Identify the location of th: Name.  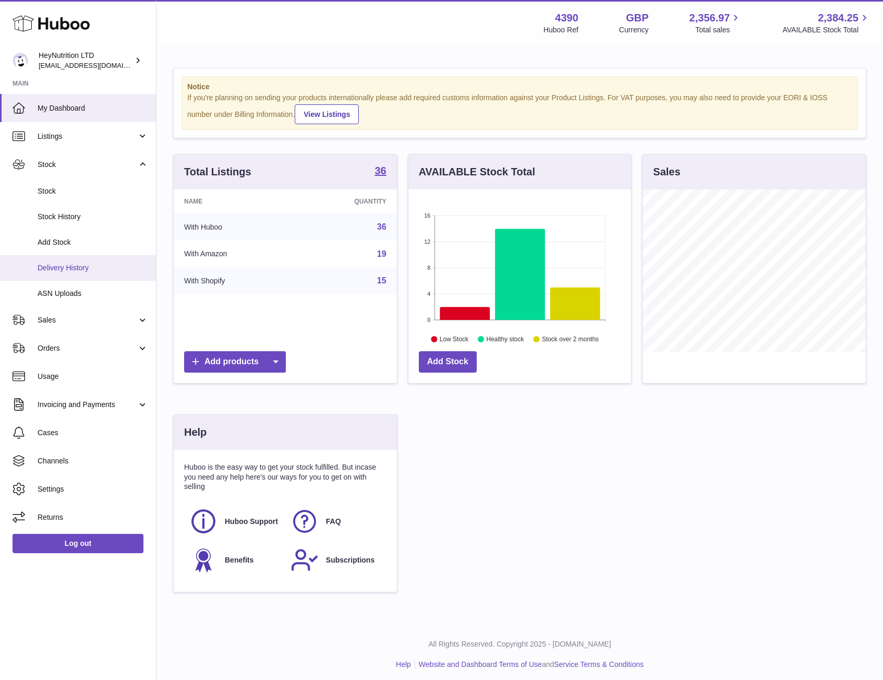
(235, 201).